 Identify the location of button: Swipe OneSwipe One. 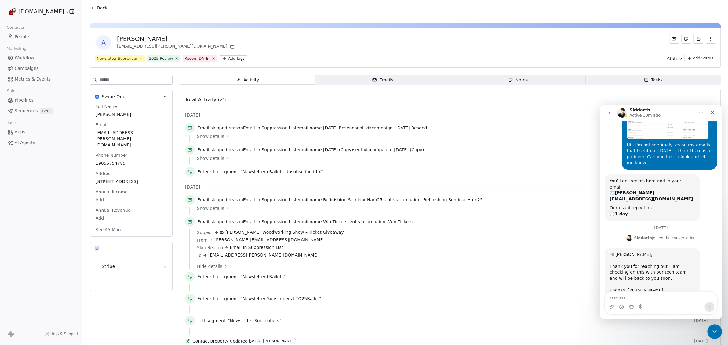
(131, 97).